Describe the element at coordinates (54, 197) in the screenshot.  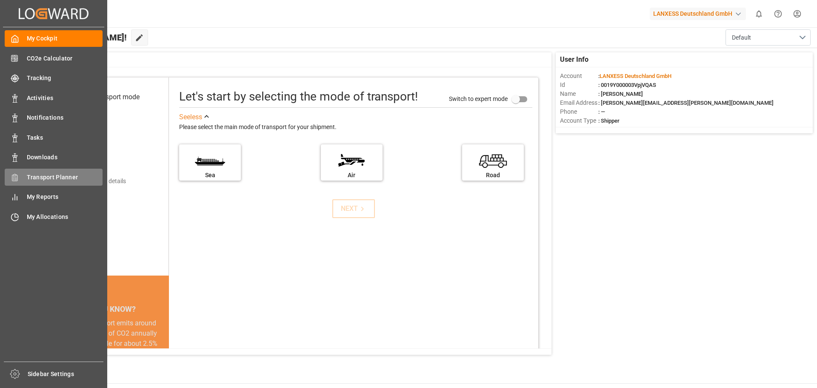
I see `a: My Reports` at that location.